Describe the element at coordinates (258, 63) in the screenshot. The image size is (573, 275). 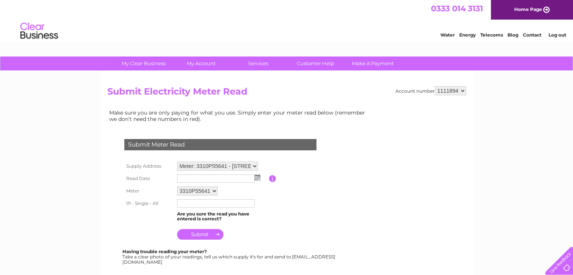
I see `a: Services` at that location.